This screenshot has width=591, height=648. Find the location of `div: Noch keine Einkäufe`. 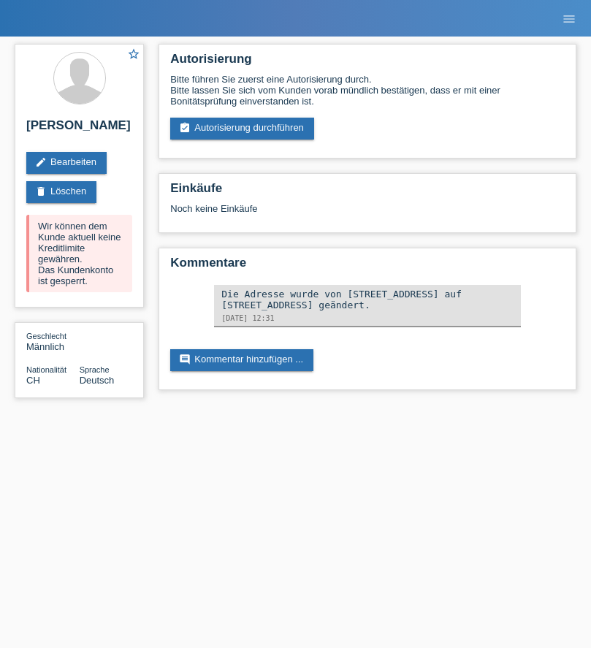

div: Noch keine Einkäufe is located at coordinates (367, 214).